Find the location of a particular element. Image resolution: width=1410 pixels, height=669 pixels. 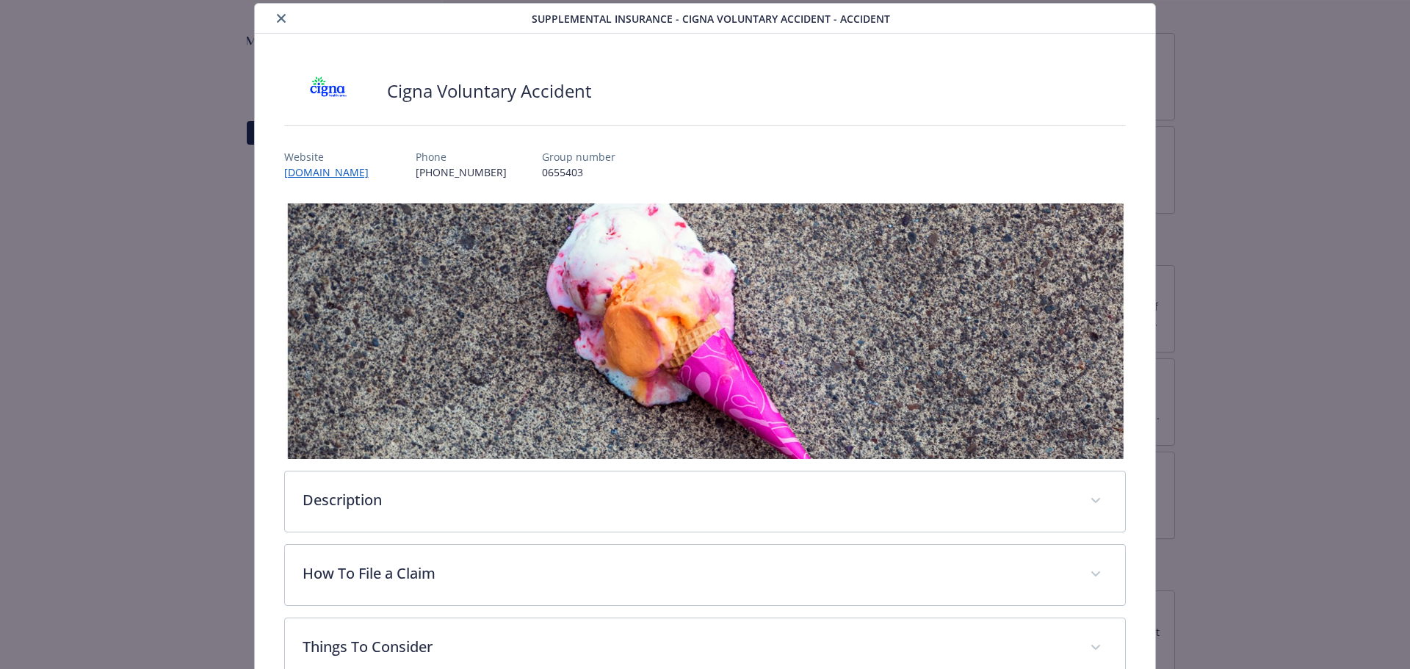

img: banner is located at coordinates (705, 331).